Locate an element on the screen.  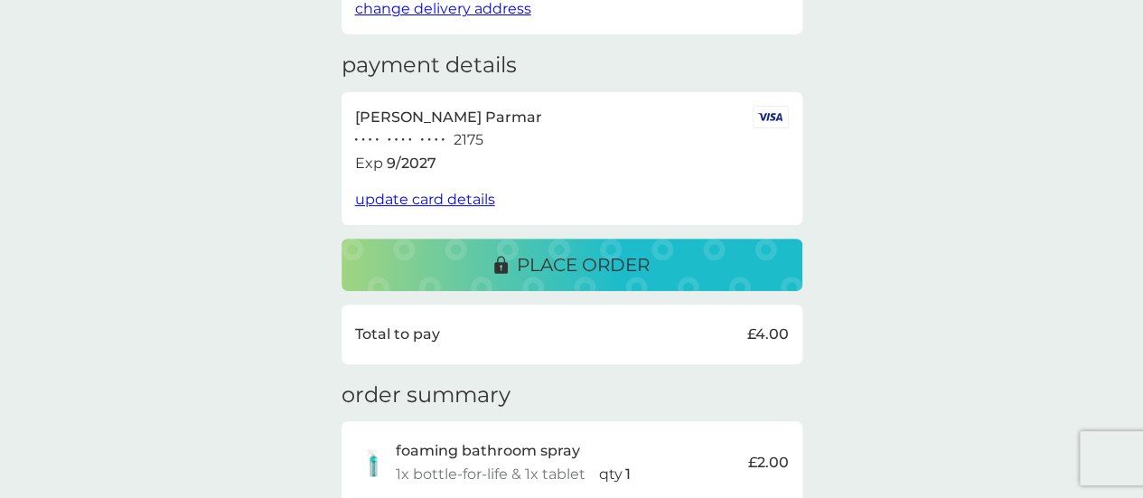
button: place order is located at coordinates (572, 265).